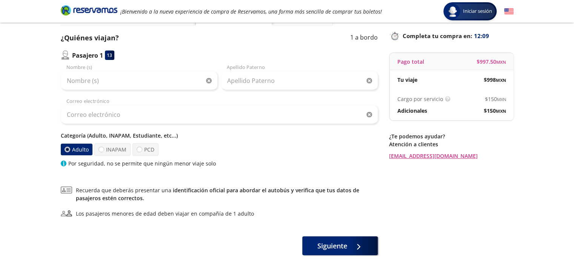 The width and height of the screenshot is (574, 262). I want to click on p: Pago total, so click(411, 62).